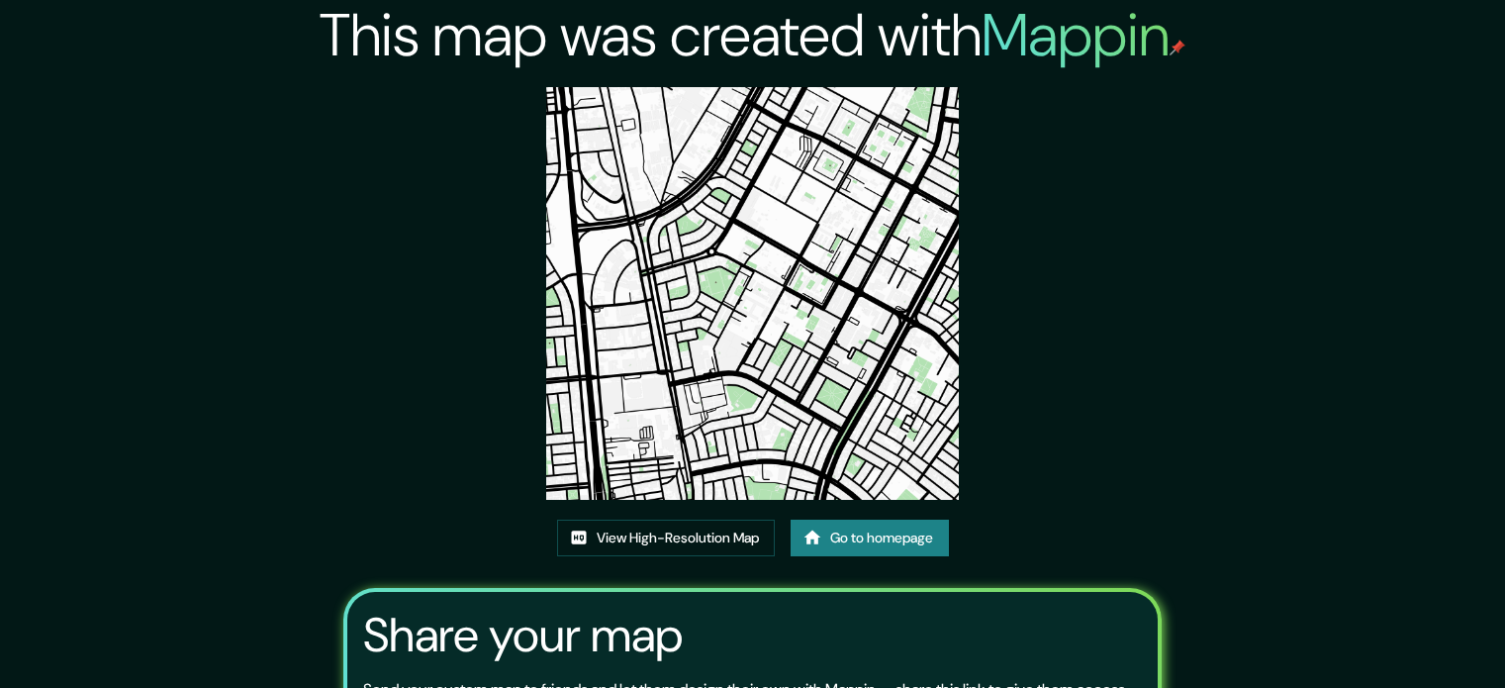 The height and width of the screenshot is (688, 1505). I want to click on a: Go to homepage, so click(870, 537).